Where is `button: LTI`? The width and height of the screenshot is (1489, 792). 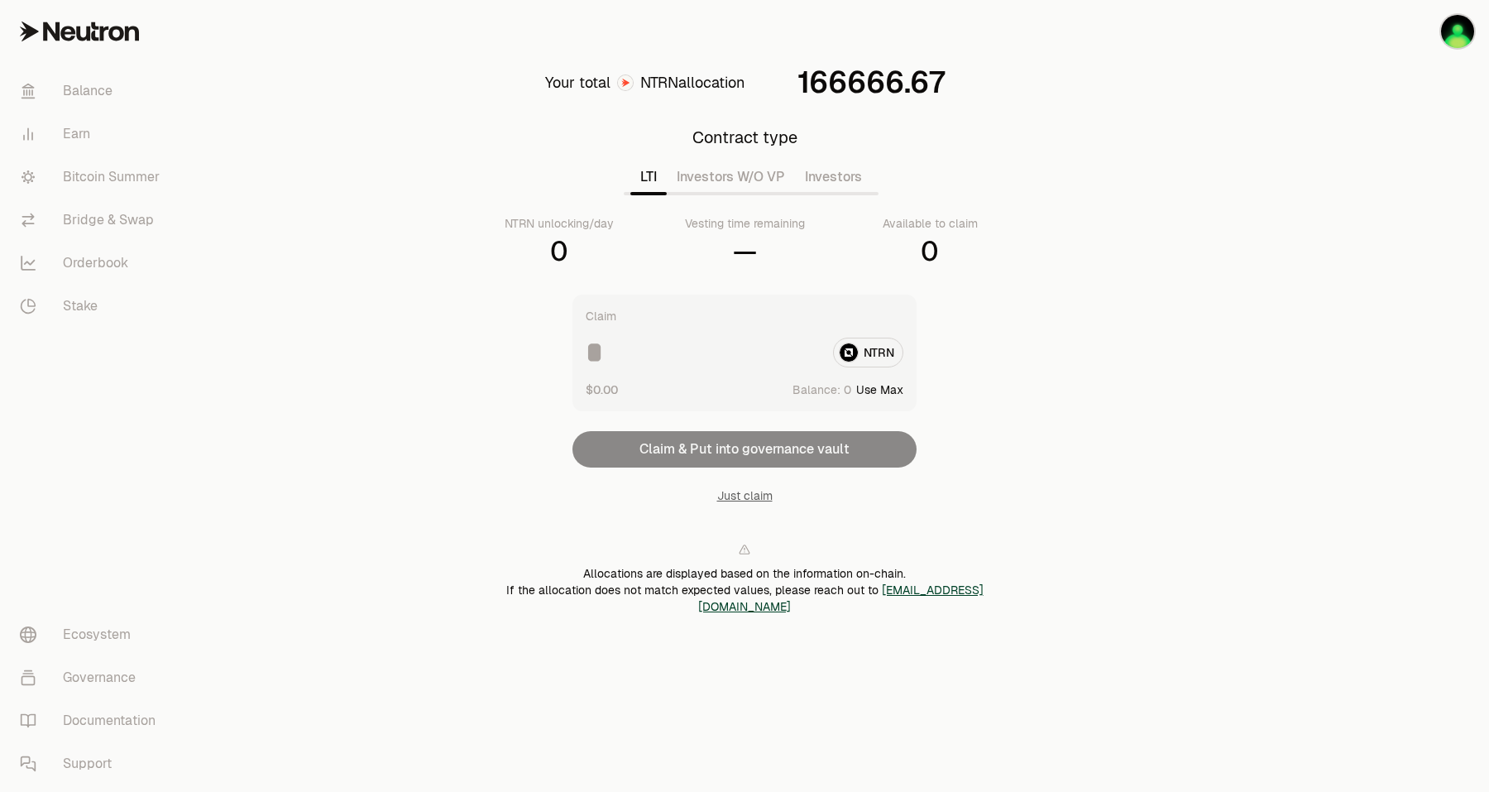 button: LTI is located at coordinates (649, 177).